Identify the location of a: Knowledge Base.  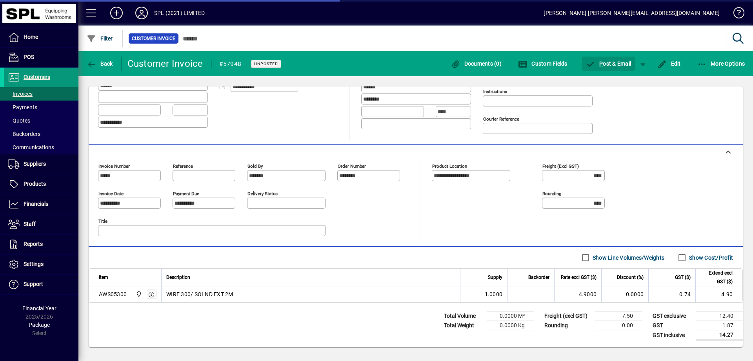
(736, 14).